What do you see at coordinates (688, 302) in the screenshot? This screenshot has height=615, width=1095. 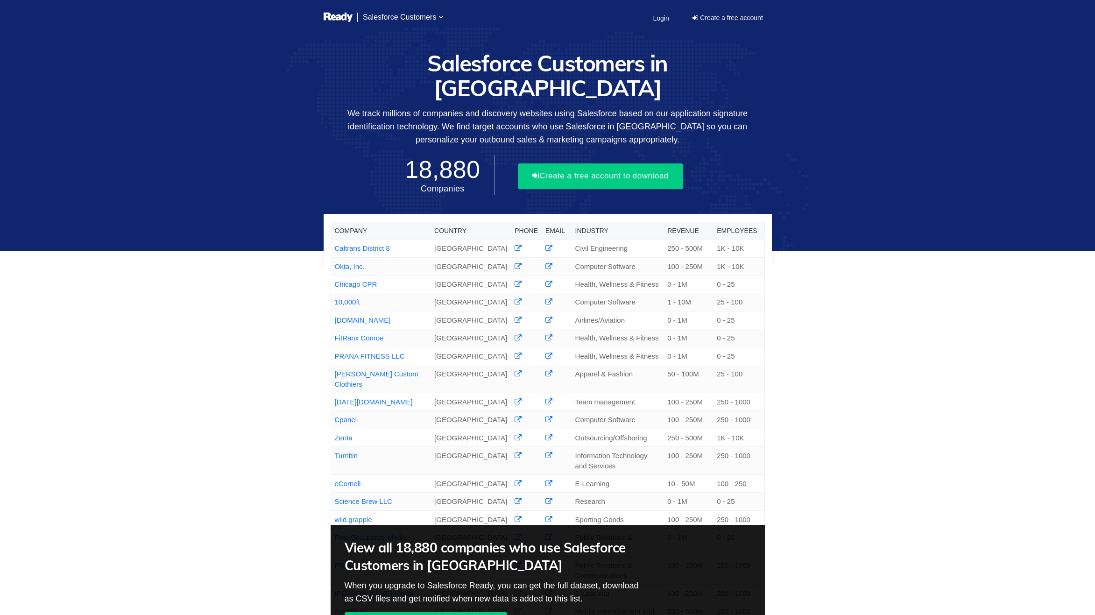 I see `td: 1 - 10M` at bounding box center [688, 302].